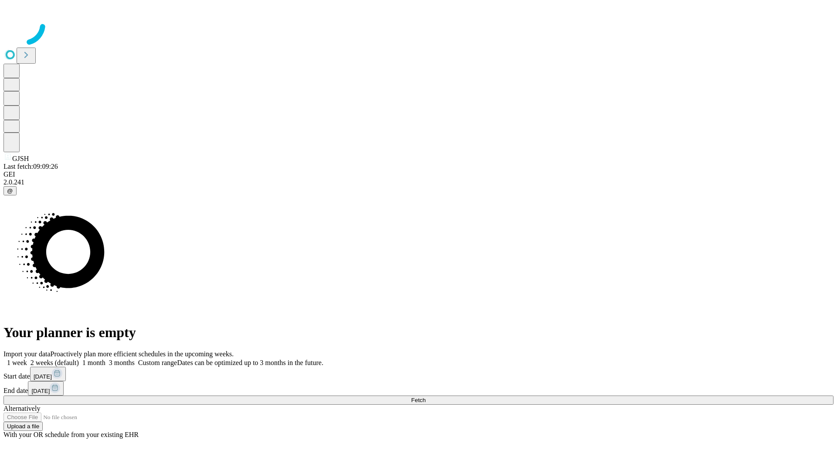  I want to click on div: GEI, so click(419, 174).